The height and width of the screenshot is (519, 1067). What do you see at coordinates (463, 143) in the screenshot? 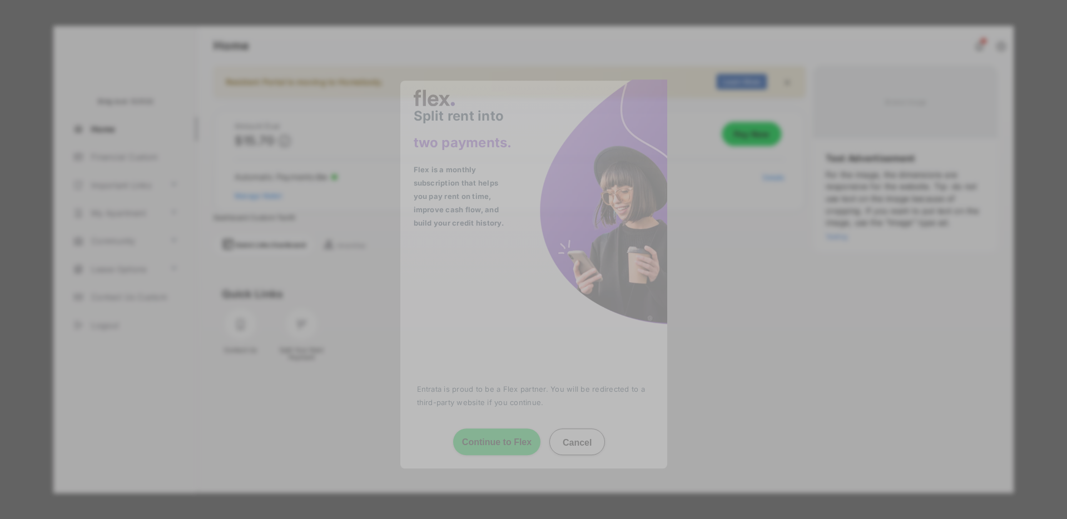
I see `p: two payments.` at bounding box center [463, 143].